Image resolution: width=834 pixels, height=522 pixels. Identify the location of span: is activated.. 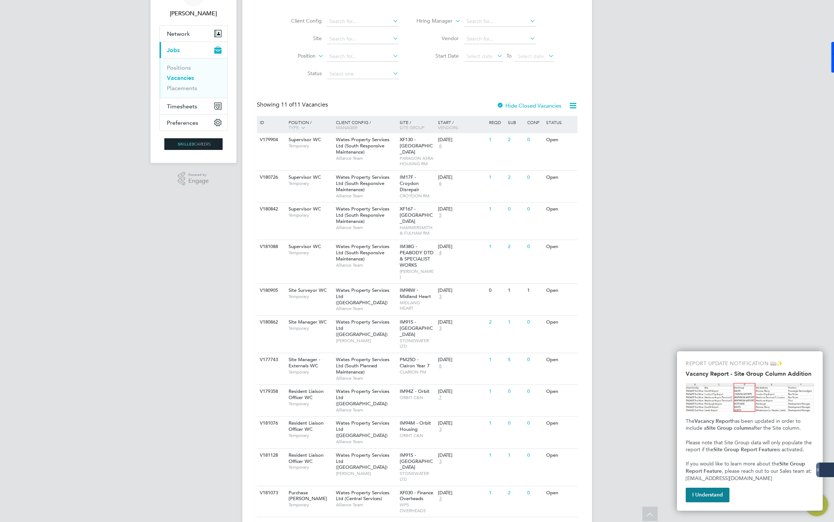
(791, 449).